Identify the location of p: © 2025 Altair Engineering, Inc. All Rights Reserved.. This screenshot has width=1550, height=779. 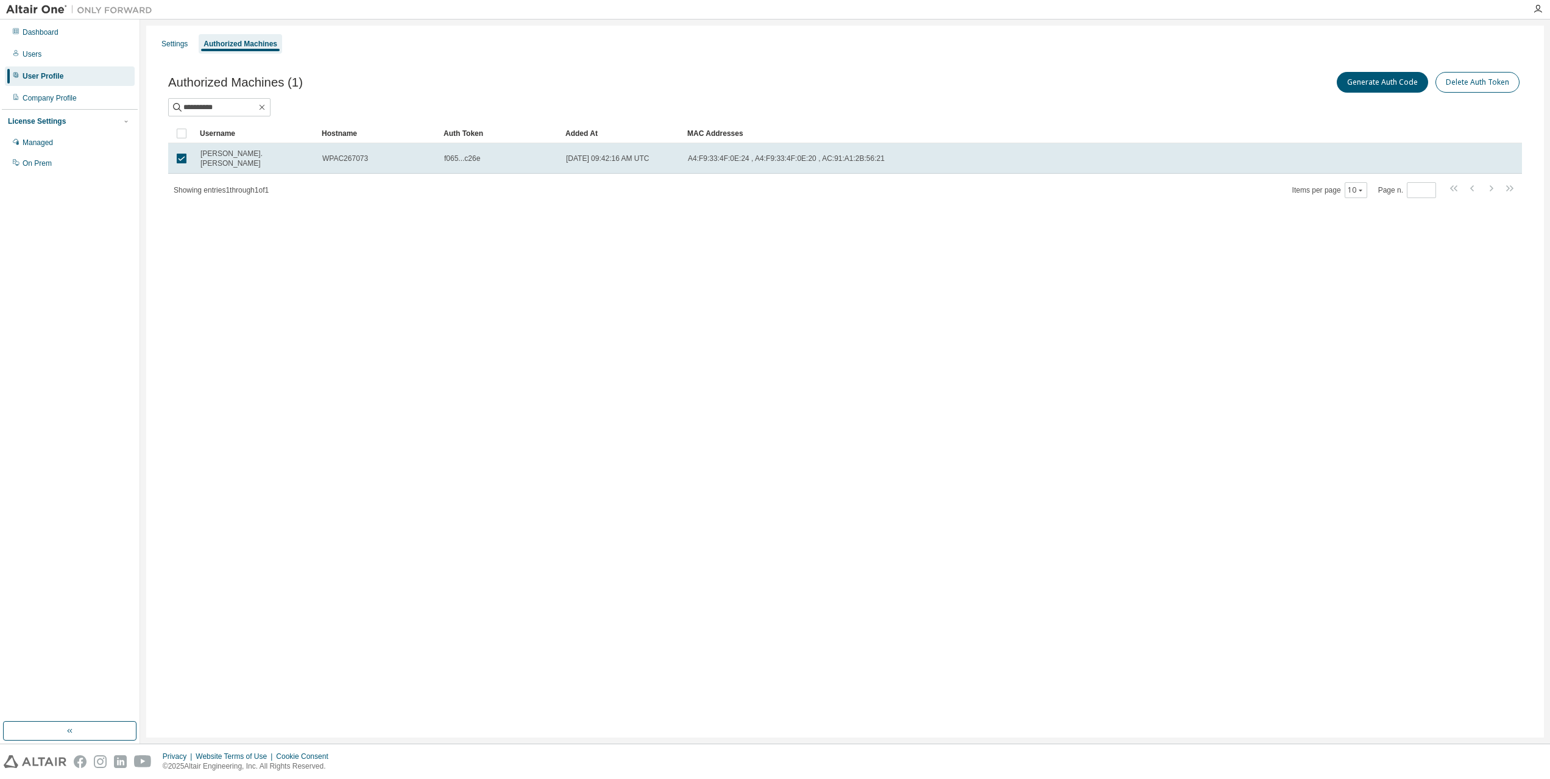
(249, 766).